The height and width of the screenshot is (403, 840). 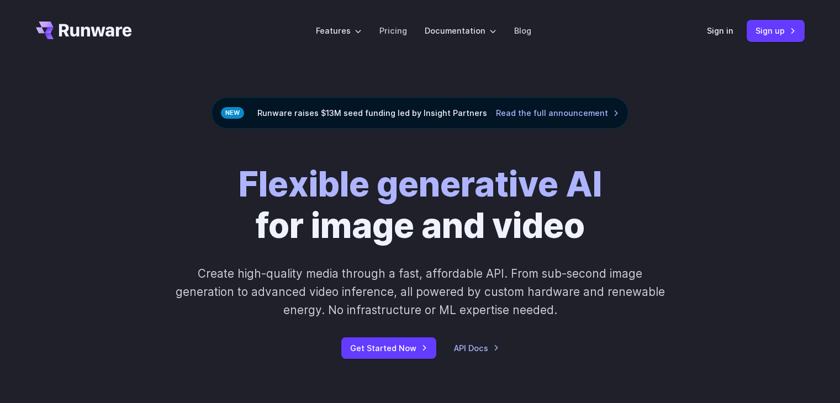 I want to click on a: API Docs, so click(x=477, y=348).